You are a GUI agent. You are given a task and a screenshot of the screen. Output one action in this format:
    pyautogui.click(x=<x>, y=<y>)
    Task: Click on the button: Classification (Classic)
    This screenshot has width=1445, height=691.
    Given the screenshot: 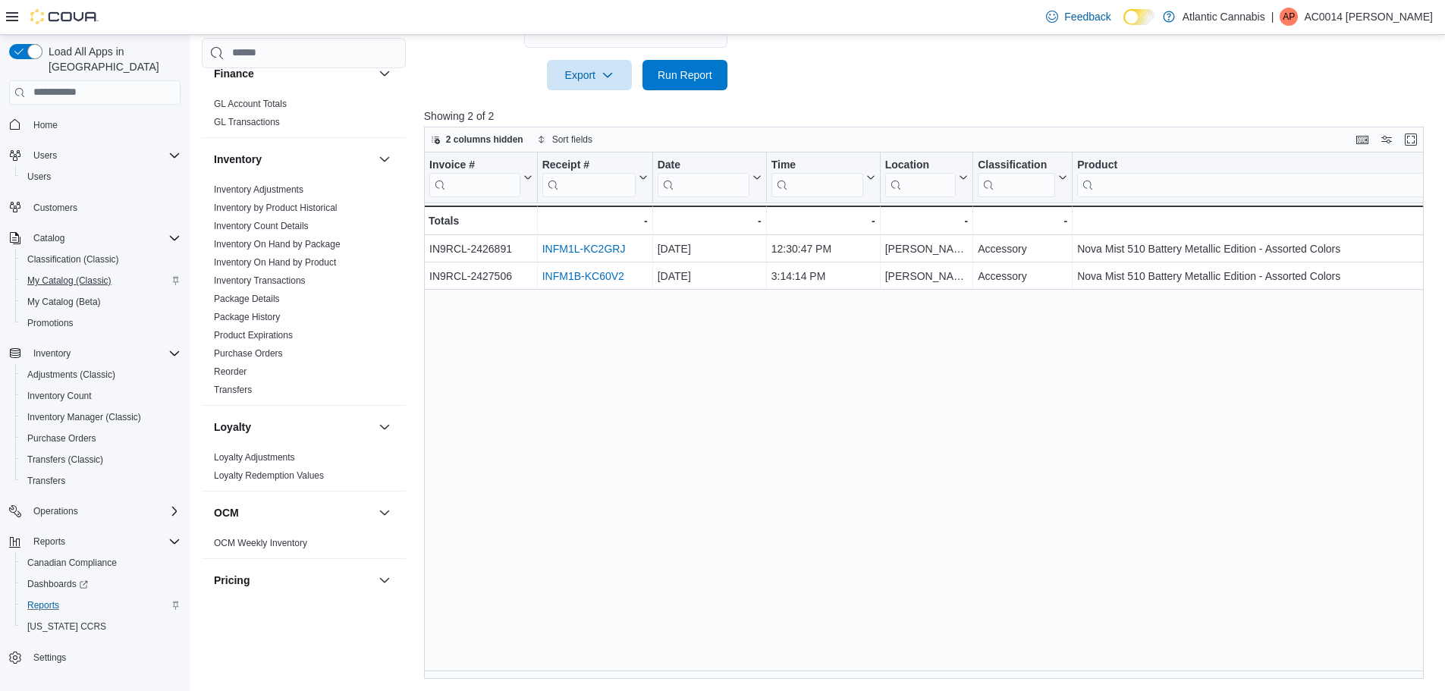 What is the action you would take?
    pyautogui.click(x=101, y=259)
    